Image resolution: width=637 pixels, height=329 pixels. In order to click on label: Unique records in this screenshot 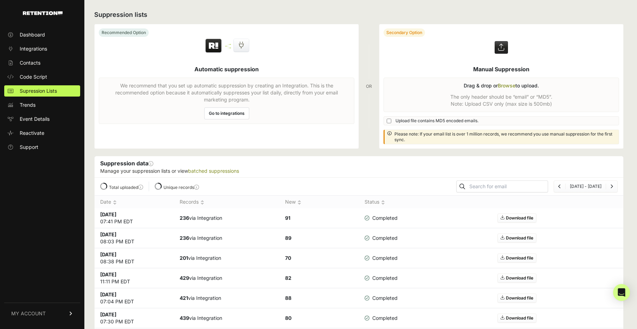, I will do `click(181, 187)`.